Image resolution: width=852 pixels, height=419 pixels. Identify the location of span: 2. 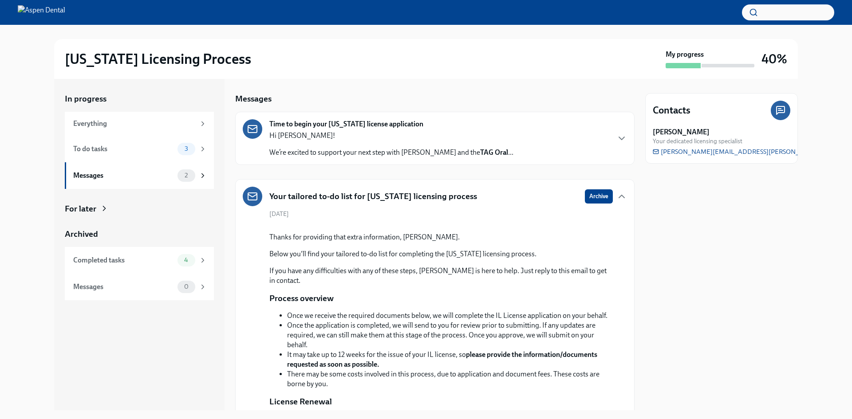
(186, 175).